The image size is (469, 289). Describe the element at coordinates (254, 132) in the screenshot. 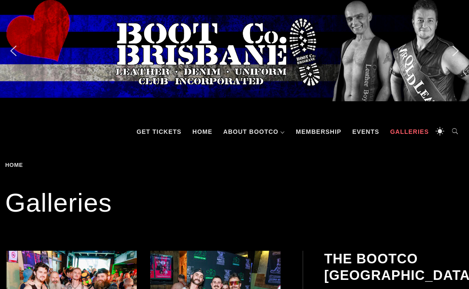

I see `a: About BootCo` at that location.